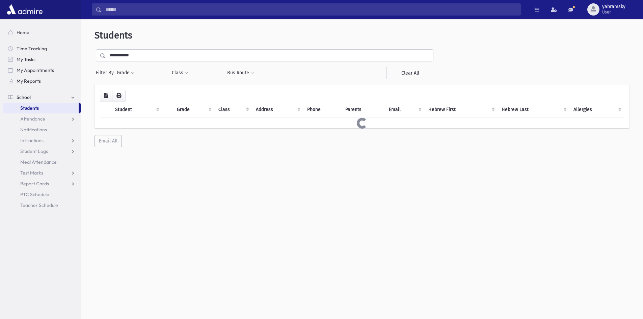  I want to click on a: My Tasks, so click(42, 59).